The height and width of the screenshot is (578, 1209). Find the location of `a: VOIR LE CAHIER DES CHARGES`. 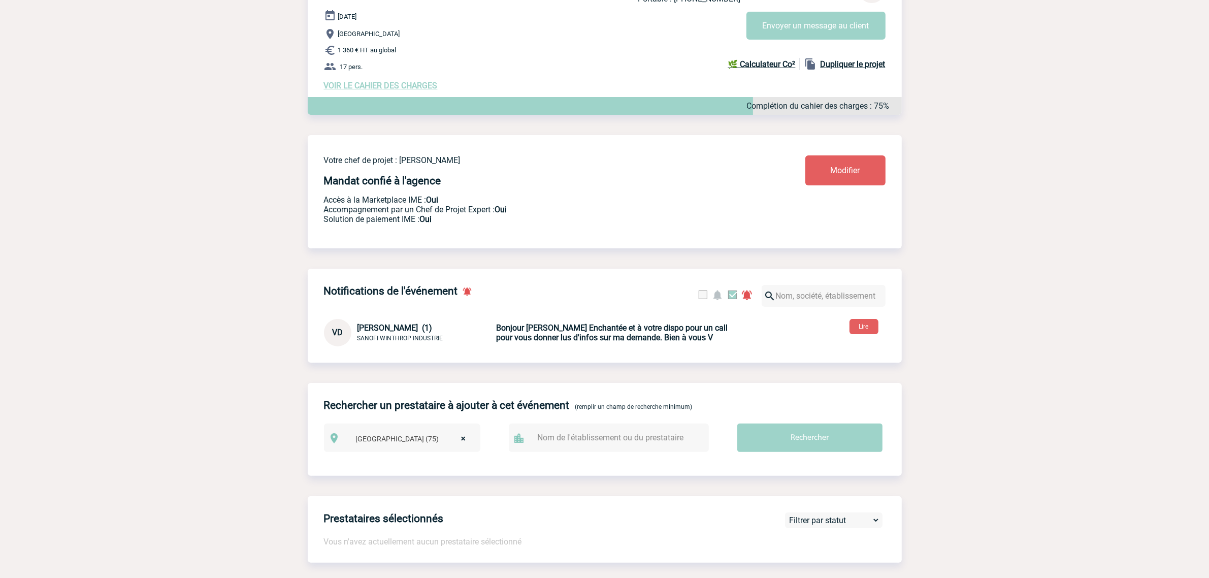

a: VOIR LE CAHIER DES CHARGES is located at coordinates (381, 85).